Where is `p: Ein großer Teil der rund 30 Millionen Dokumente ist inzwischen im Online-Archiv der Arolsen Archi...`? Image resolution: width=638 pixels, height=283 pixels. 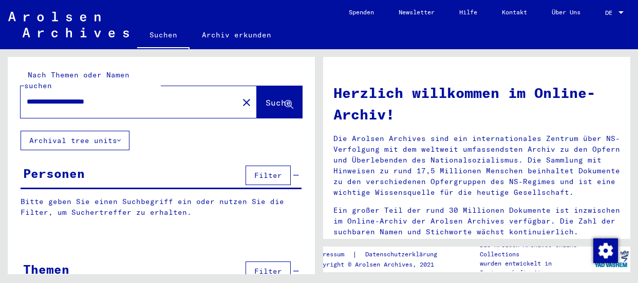
p: Ein großer Teil der rund 30 Millionen Dokumente ist inzwischen im Online-Archiv der Arolsen Archi... is located at coordinates (476, 221).